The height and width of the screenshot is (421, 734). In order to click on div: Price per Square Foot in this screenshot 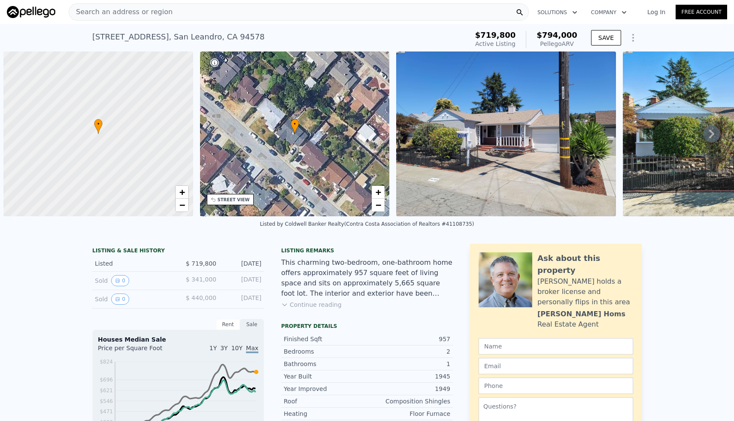, I will do `click(138, 351)`.